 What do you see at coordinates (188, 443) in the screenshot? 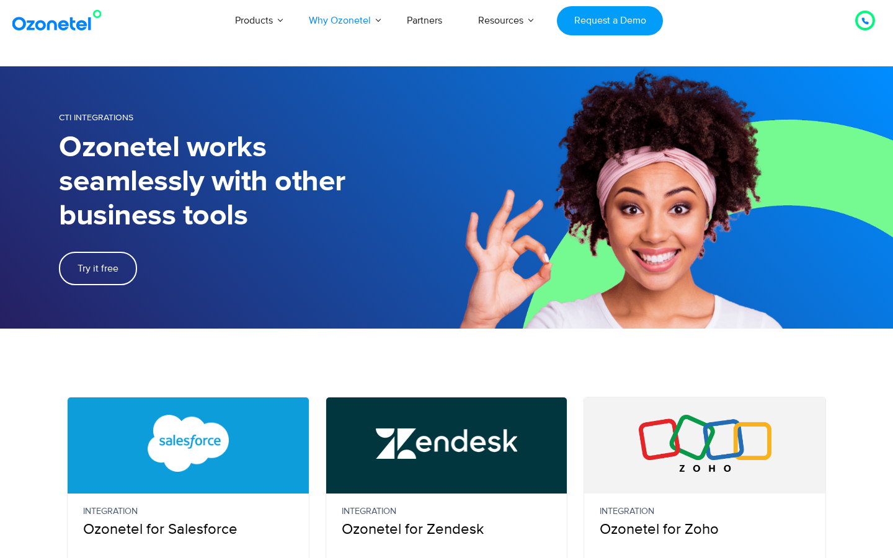
I see `img: Salesforce CTI Integration with Call Center Software` at bounding box center [188, 443].